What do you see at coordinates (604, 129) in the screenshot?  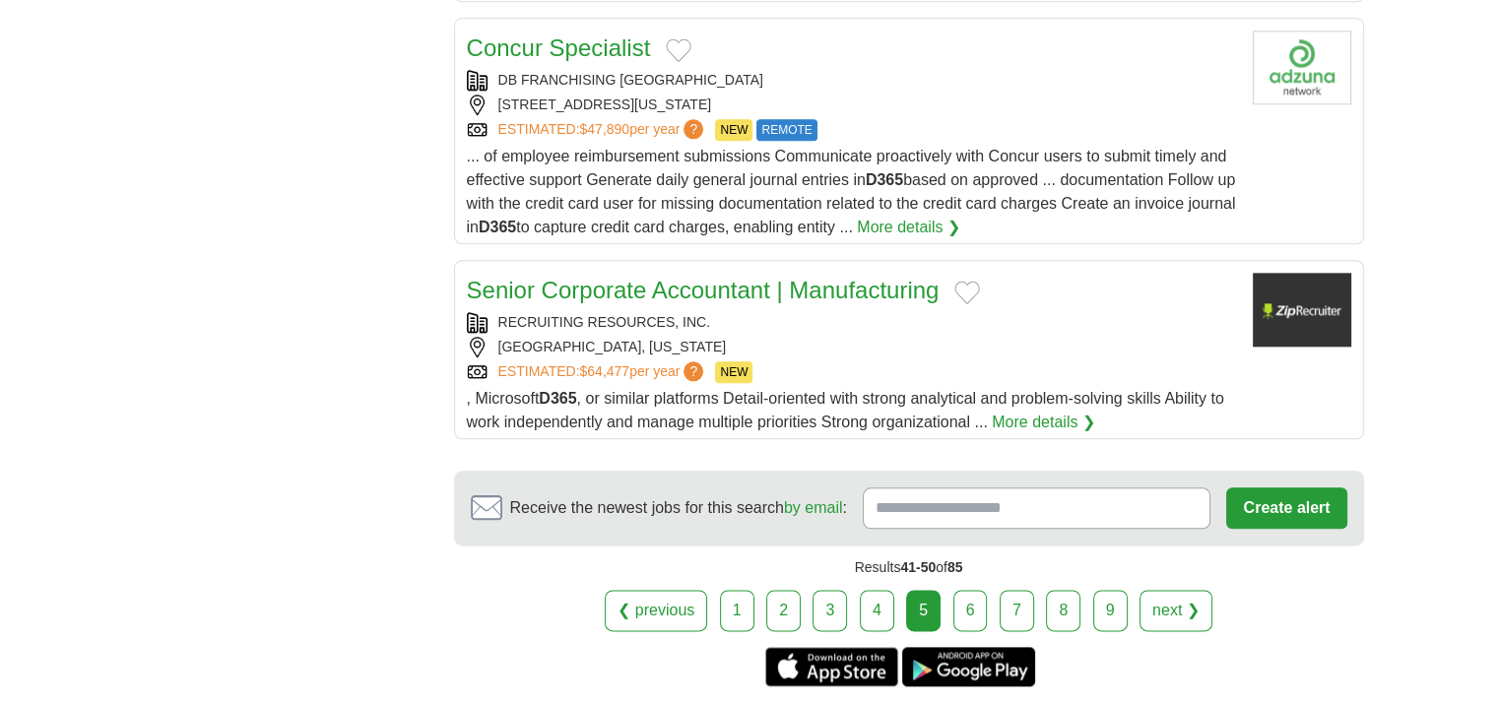 I see `span: $47,890` at bounding box center [604, 129].